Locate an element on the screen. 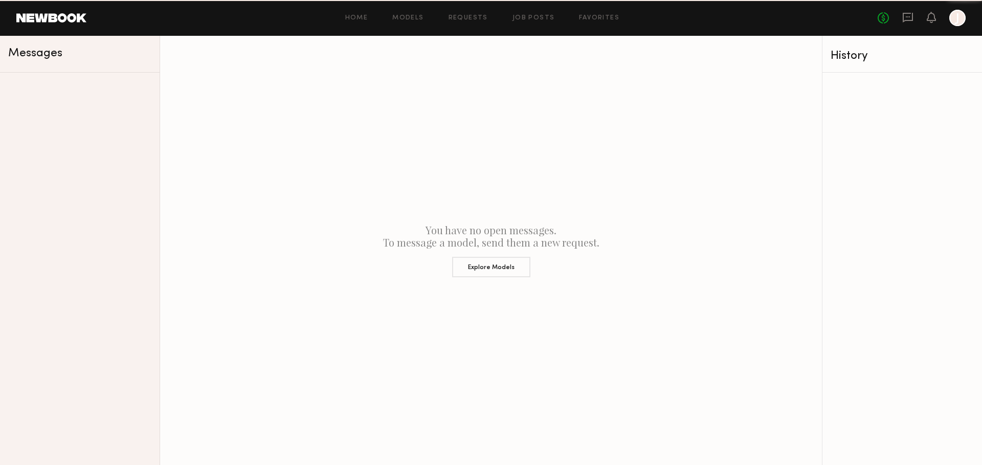 This screenshot has height=465, width=982. a: Job Posts is located at coordinates (533, 18).